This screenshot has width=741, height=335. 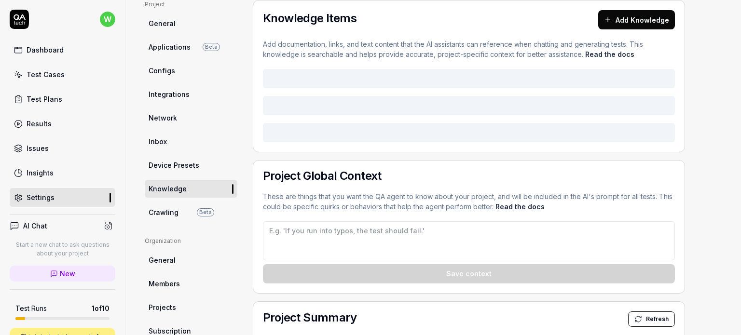 I want to click on span: Members, so click(x=164, y=284).